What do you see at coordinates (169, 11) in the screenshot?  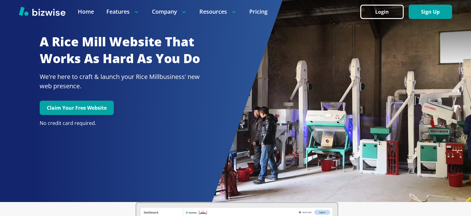 I see `p: Company` at bounding box center [169, 11].